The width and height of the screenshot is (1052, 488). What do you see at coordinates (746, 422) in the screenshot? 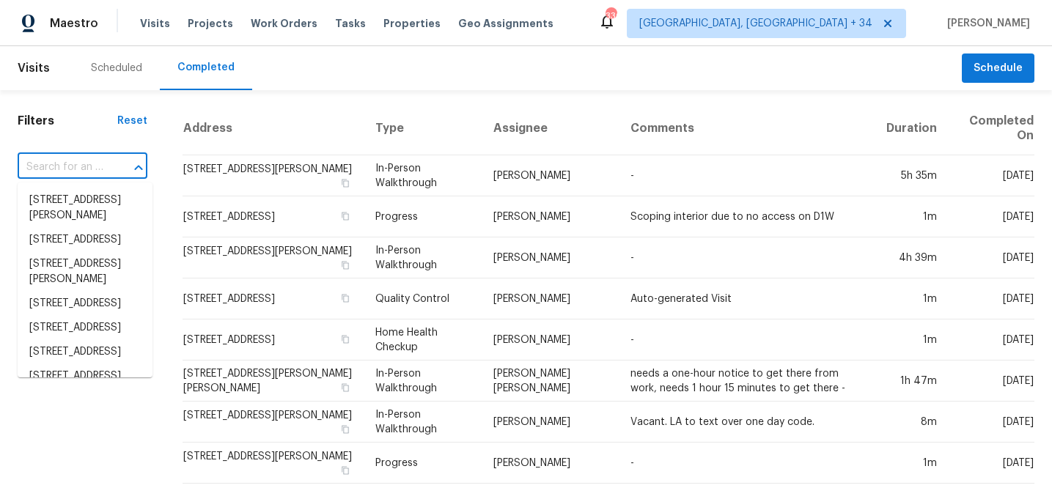
I see `td: Vacant. LA to text over one day code.` at bounding box center [746, 422].